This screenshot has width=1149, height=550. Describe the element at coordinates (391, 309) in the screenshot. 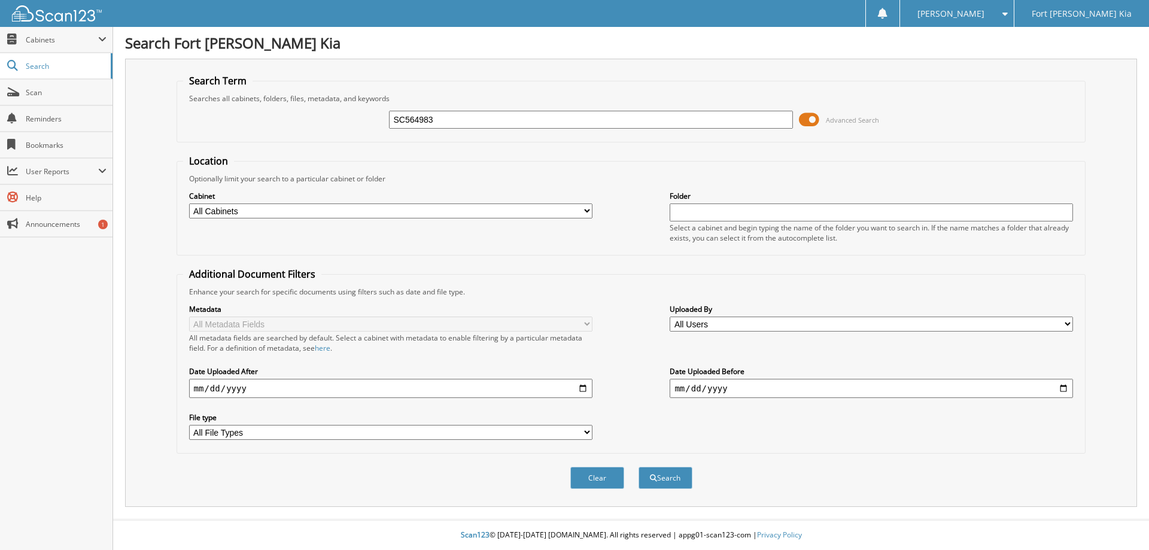

I see `label: Metadata` at that location.